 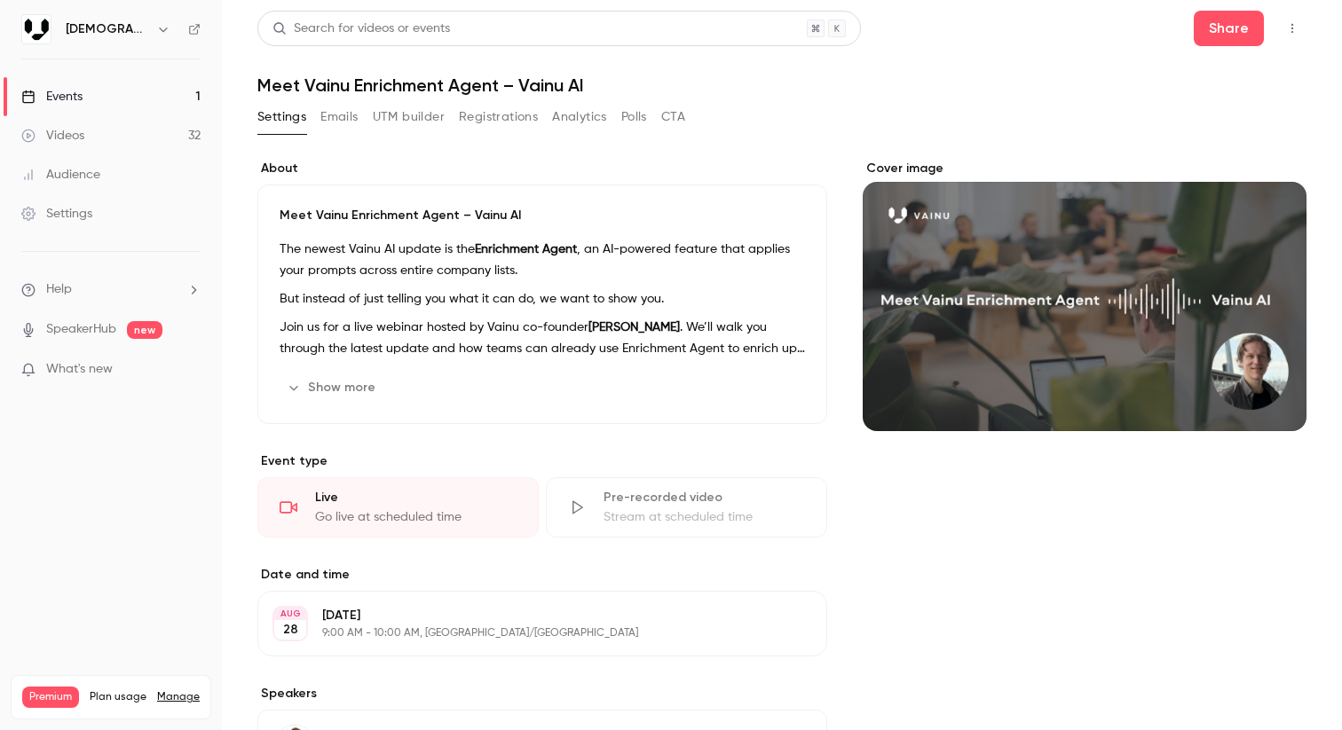 I want to click on label: About, so click(x=542, y=169).